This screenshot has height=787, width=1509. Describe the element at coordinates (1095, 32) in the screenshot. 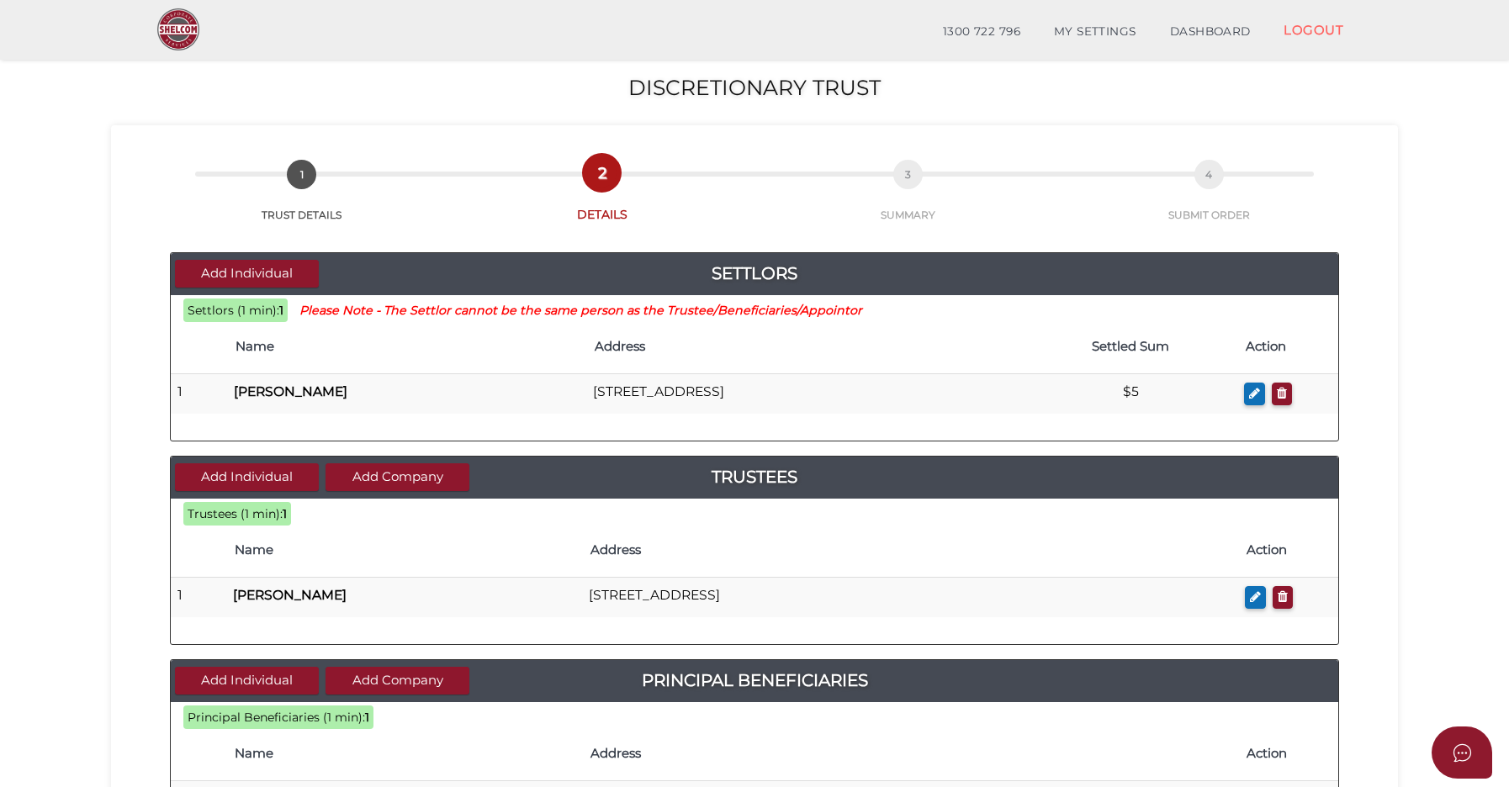

I see `a: MY SETTINGS` at that location.